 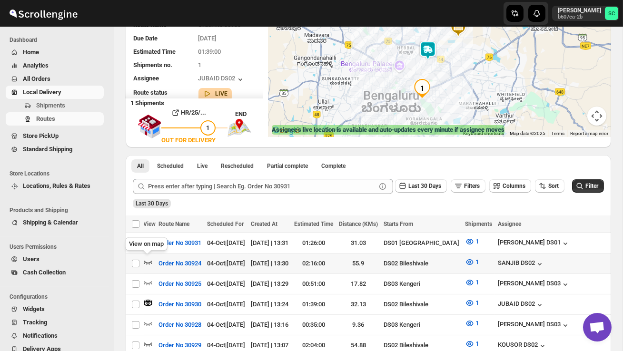 What do you see at coordinates (225, 224) in the screenshot?
I see `span: Scheduled For` at bounding box center [225, 224].